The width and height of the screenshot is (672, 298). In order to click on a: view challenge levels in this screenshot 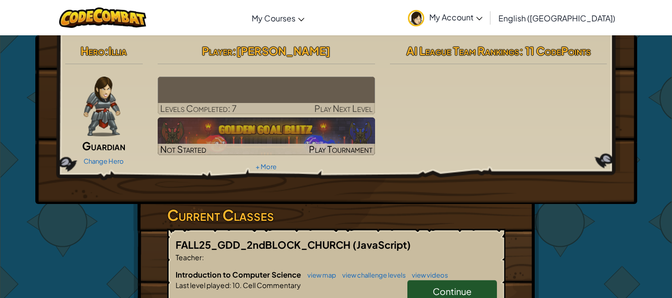, I will do `click(372, 275)`.